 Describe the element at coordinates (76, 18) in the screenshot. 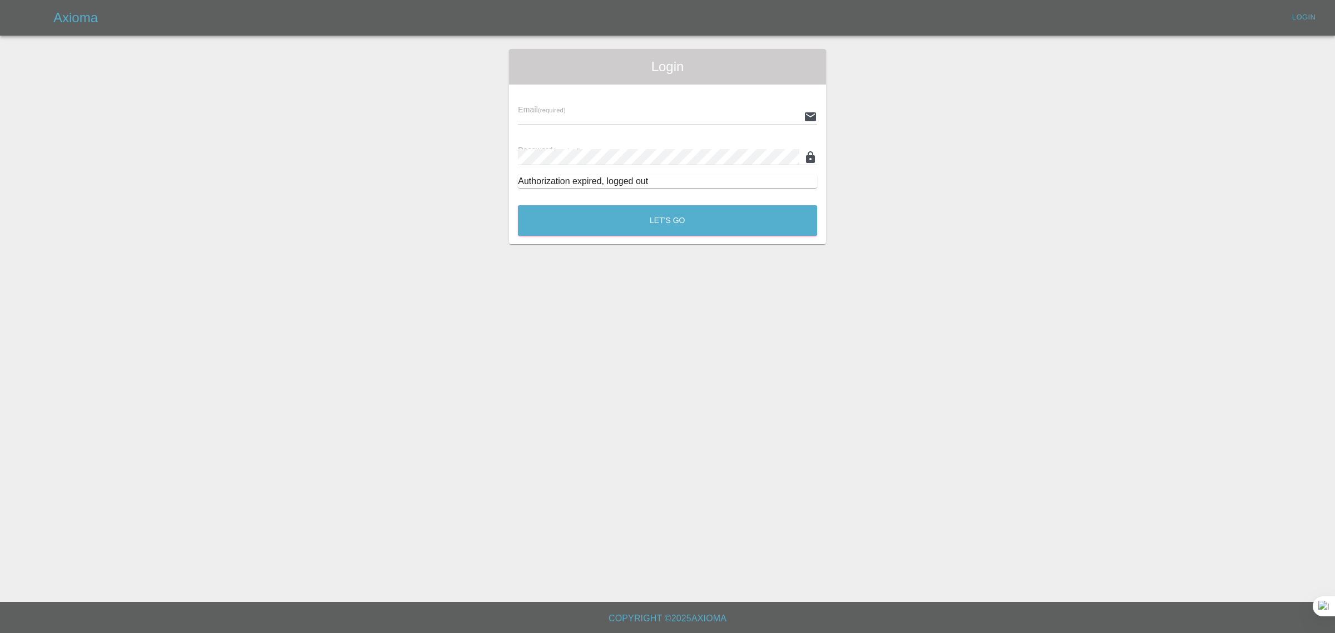

I see `h5: Axioma` at that location.